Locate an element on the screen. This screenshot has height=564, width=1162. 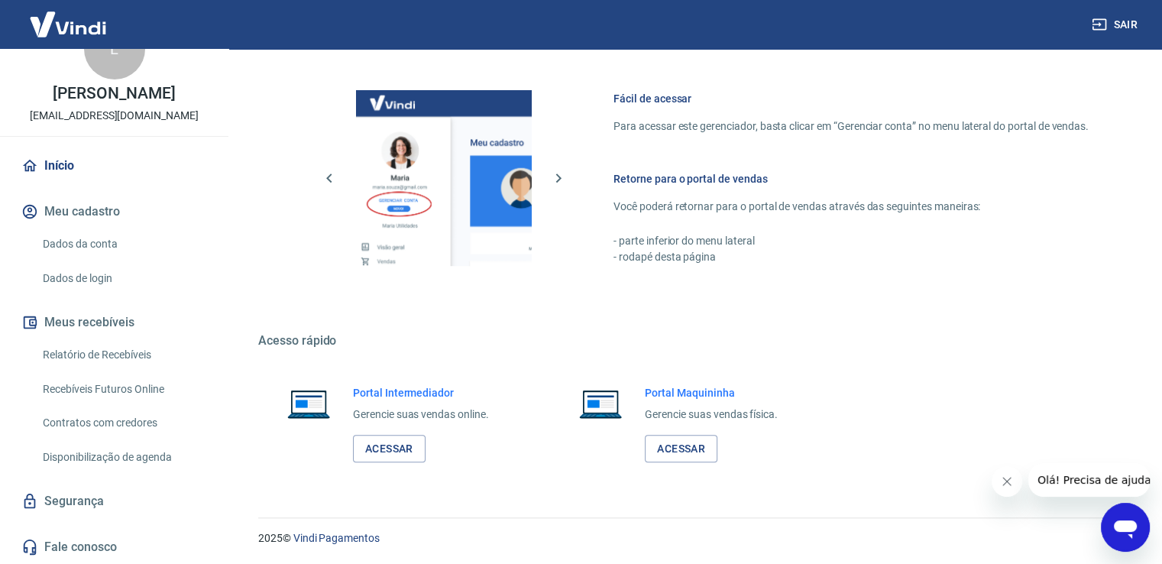
p: Gerencie suas vendas online. is located at coordinates (421, 414).